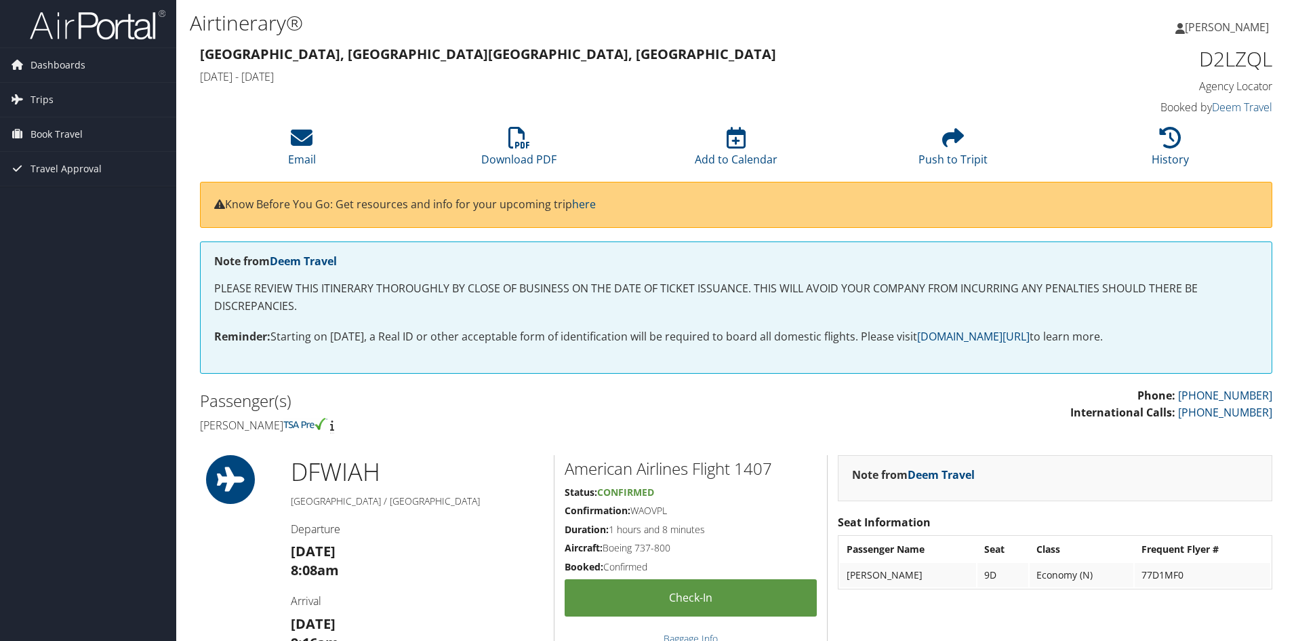 Image resolution: width=1296 pixels, height=641 pixels. I want to click on strong: Aircraft:, so click(584, 547).